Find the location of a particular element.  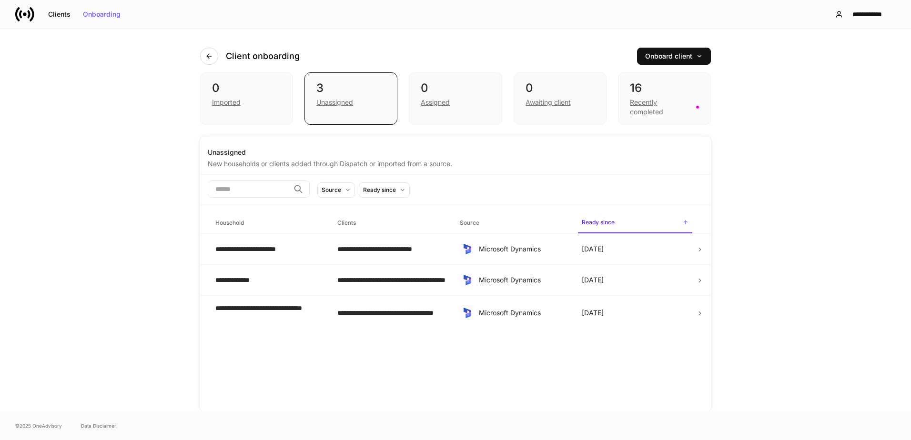

div: 0Awaiting client is located at coordinates (560, 99).